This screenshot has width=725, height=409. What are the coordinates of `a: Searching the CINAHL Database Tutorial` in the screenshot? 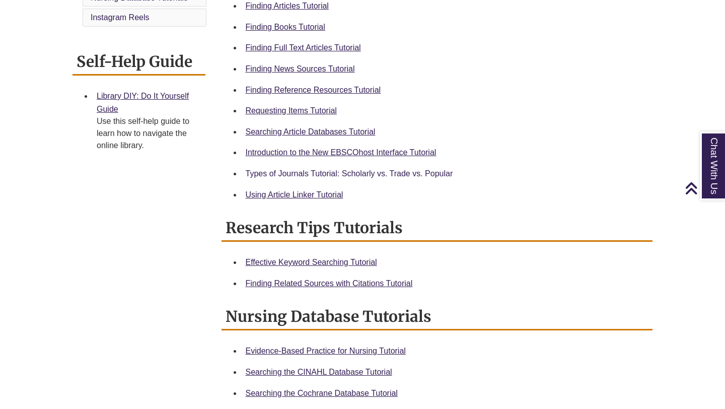 It's located at (319, 372).